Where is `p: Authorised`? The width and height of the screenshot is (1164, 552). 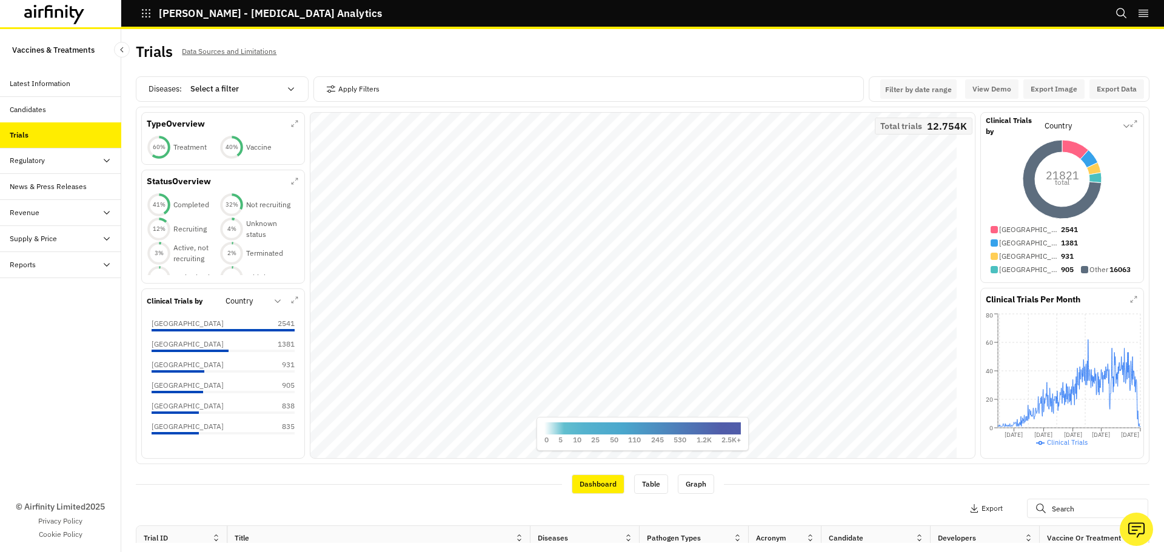
p: Authorised is located at coordinates (192, 278).